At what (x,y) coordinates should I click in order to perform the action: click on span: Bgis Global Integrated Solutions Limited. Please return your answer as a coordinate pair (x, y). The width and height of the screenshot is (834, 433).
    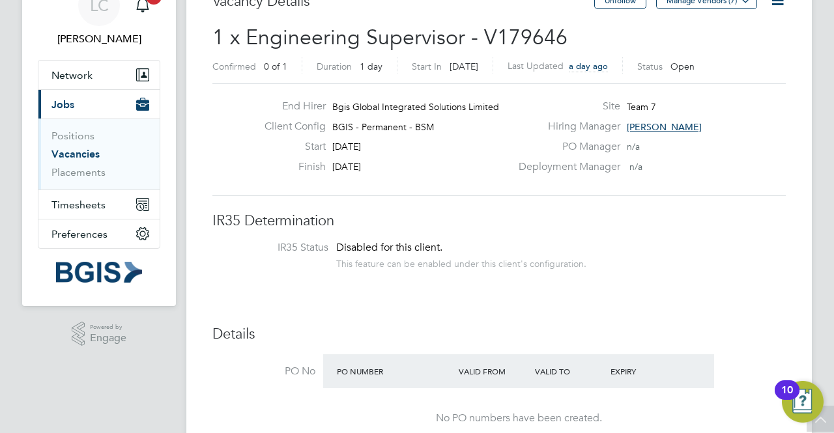
    Looking at the image, I should click on (416, 107).